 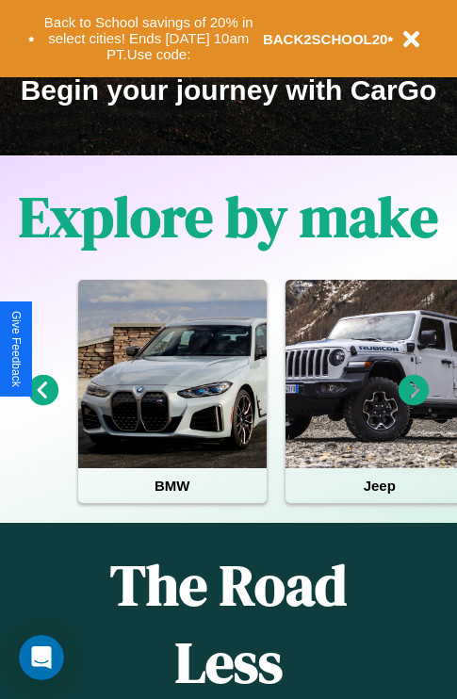 What do you see at coordinates (325, 39) in the screenshot?
I see `b: BACK2SCHOOL20` at bounding box center [325, 39].